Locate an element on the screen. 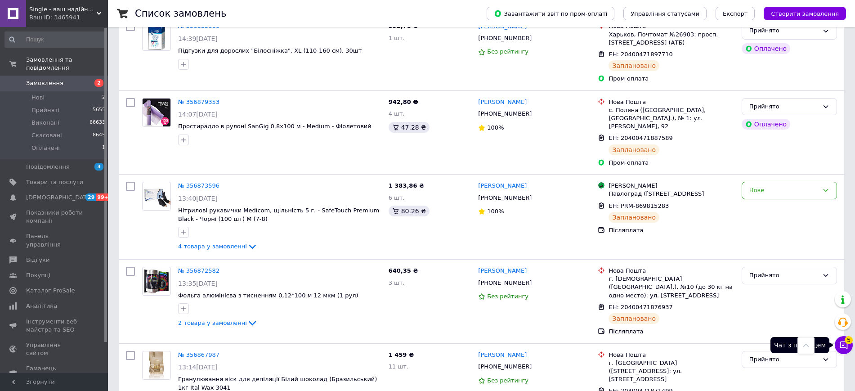 This screenshot has height=391, width=855. a: Фольга алюмінієва з тисненням 0,12*100 м 12 мкм (1 рул) is located at coordinates (268, 295).